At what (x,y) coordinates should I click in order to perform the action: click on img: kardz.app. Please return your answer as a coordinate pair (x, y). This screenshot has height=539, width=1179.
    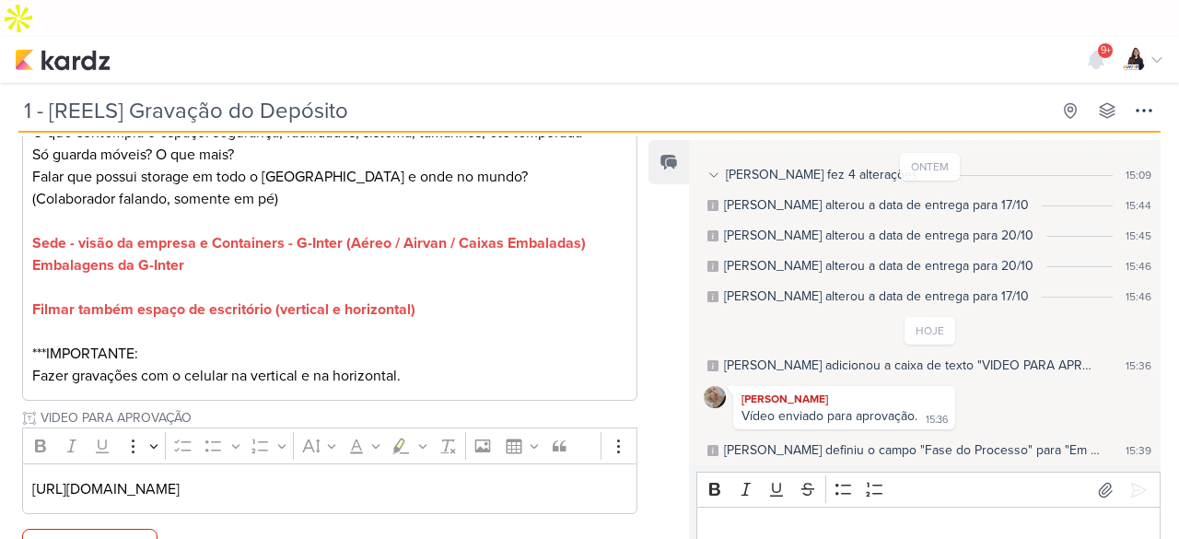
    Looking at the image, I should click on (63, 60).